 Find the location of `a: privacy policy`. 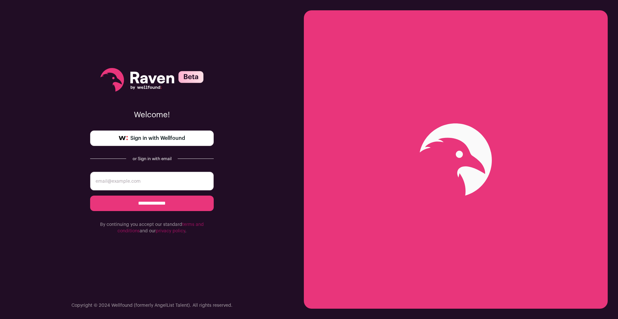

a: privacy policy is located at coordinates (170, 231).